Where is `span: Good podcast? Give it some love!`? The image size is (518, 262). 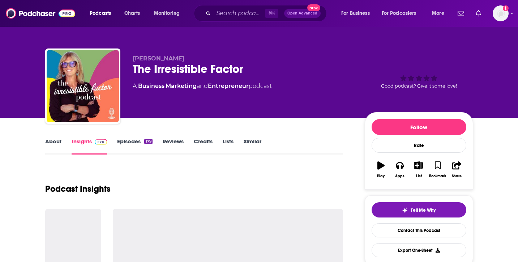 span: Good podcast? Give it some love! is located at coordinates (419, 86).